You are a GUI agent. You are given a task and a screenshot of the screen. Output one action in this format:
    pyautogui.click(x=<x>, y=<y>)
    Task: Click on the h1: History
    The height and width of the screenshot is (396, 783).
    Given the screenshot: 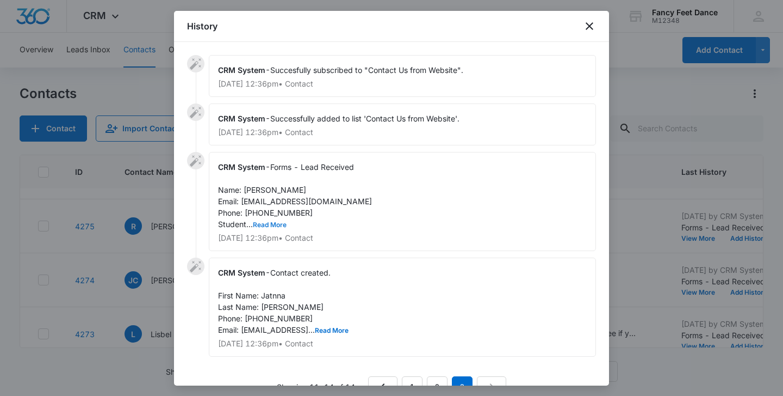 What is the action you would take?
    pyautogui.click(x=202, y=26)
    